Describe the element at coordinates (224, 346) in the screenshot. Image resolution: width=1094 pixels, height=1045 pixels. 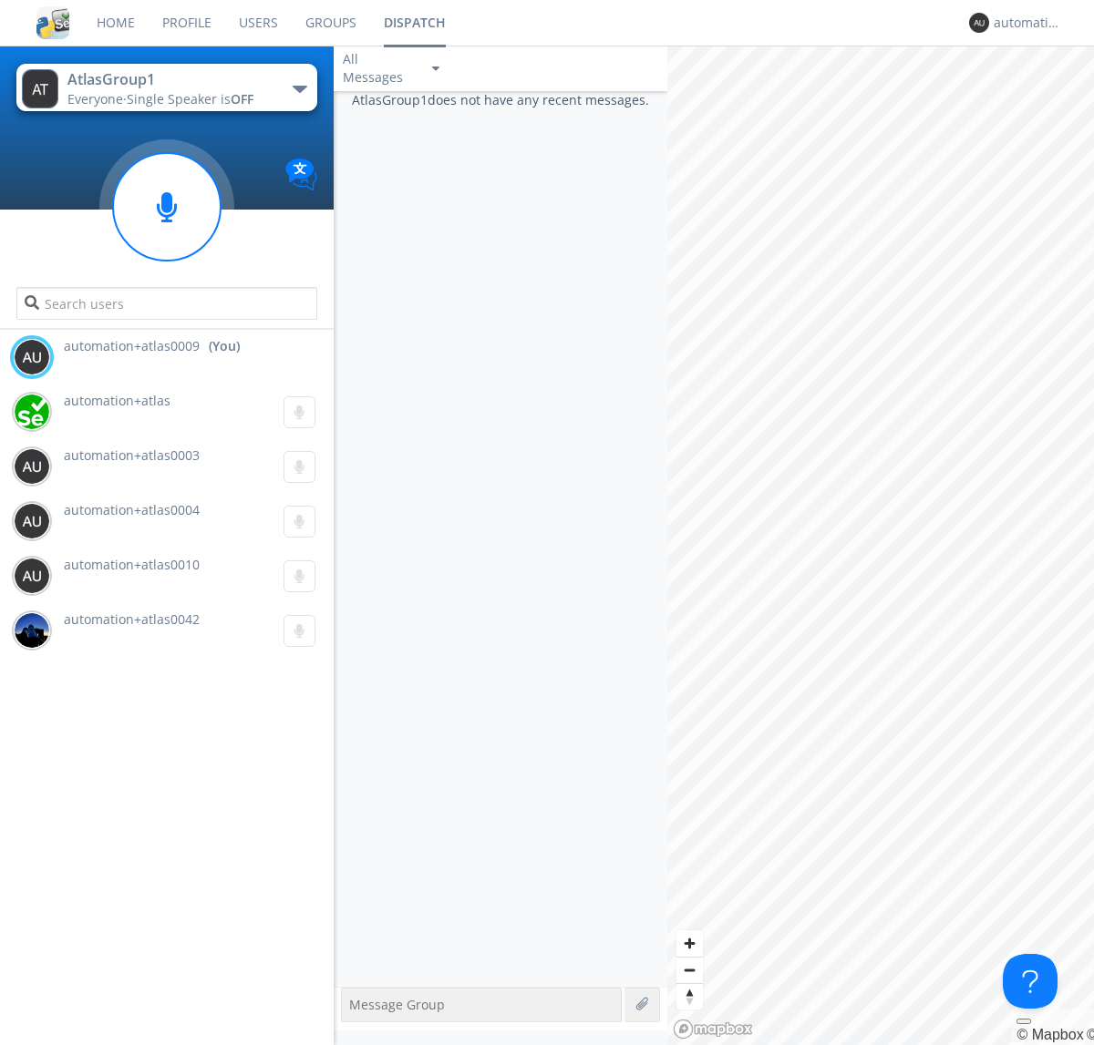
I see `div: (You)` at that location.